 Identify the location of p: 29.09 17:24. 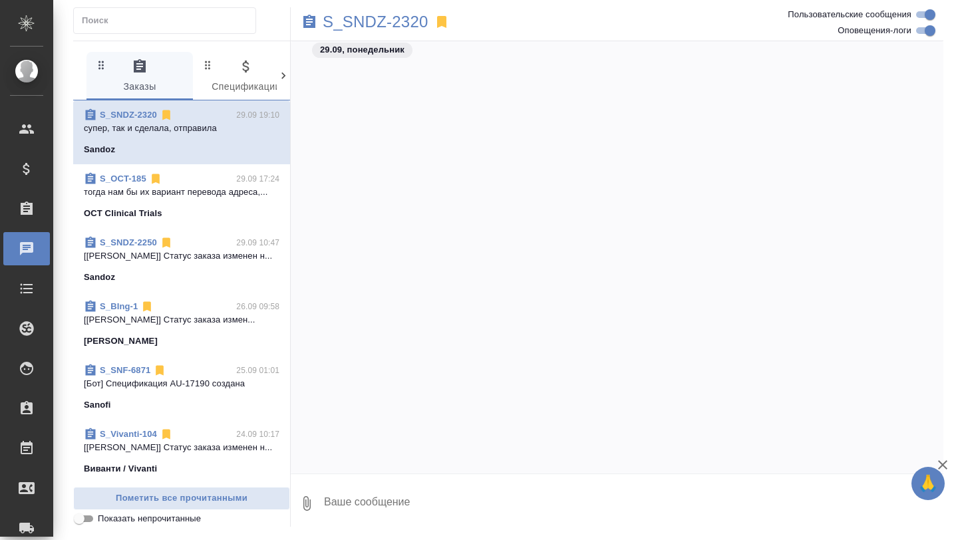
(257, 179).